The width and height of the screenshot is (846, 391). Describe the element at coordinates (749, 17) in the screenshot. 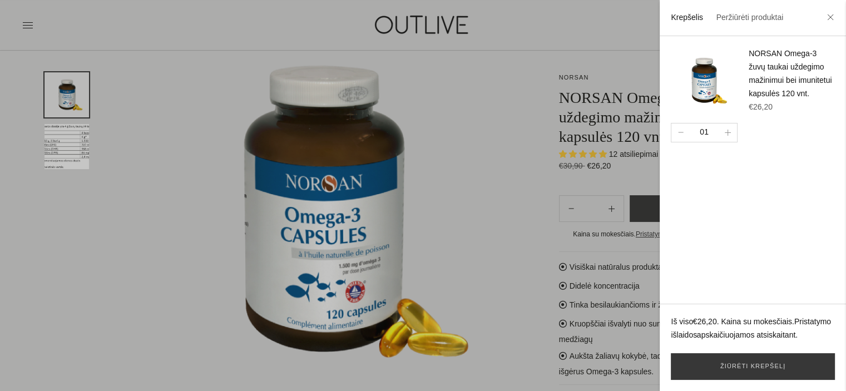

I see `a: Peržiūrėti produktai` at that location.